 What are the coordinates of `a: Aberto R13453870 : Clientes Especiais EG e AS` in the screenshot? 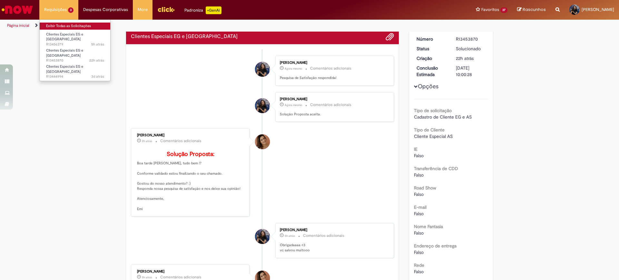 It's located at (75, 54).